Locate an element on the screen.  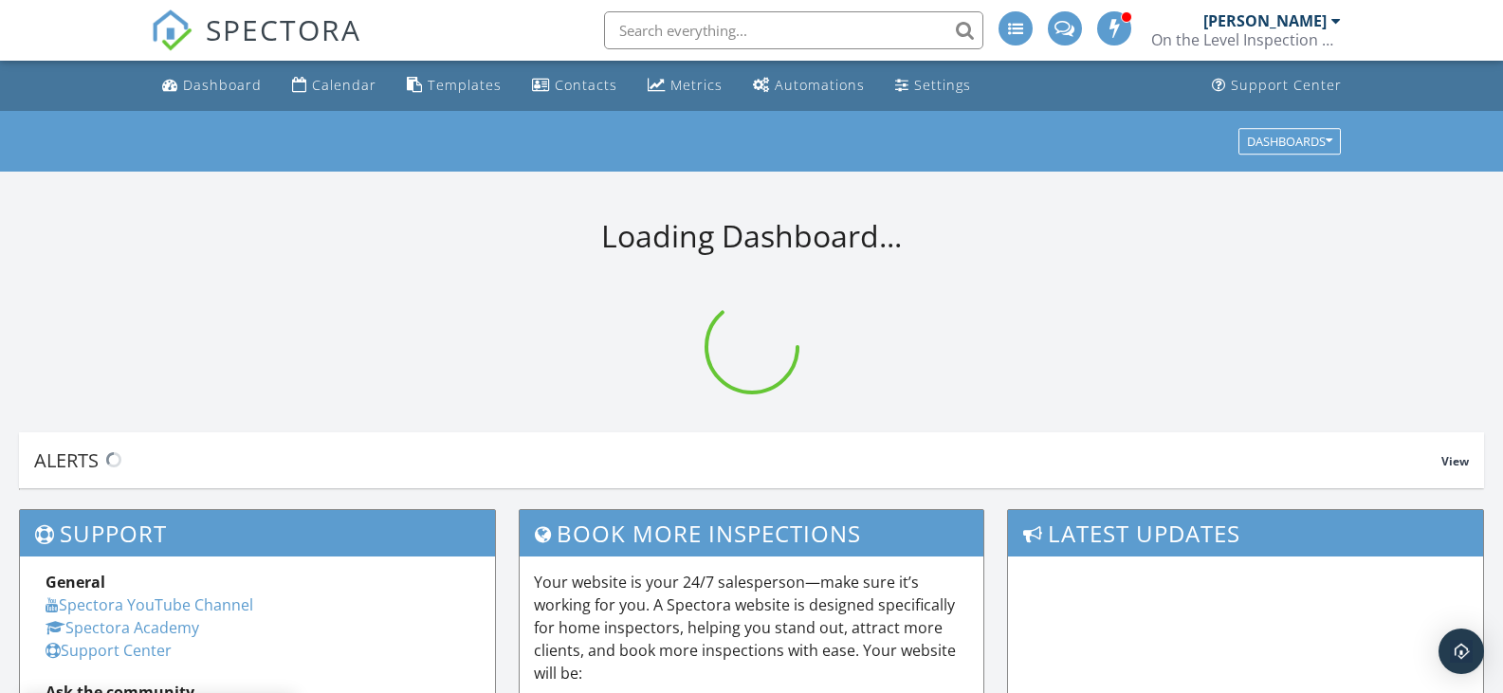
strong: General is located at coordinates (75, 582).